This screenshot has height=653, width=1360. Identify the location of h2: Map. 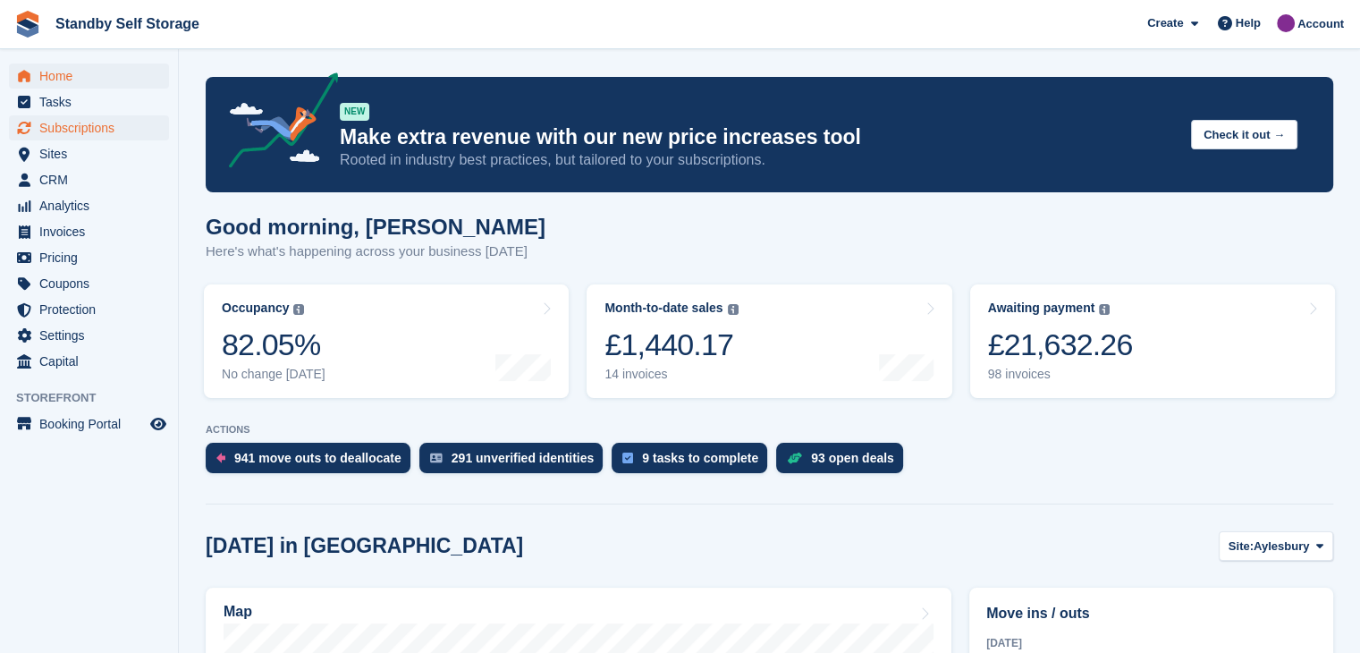
(238, 612).